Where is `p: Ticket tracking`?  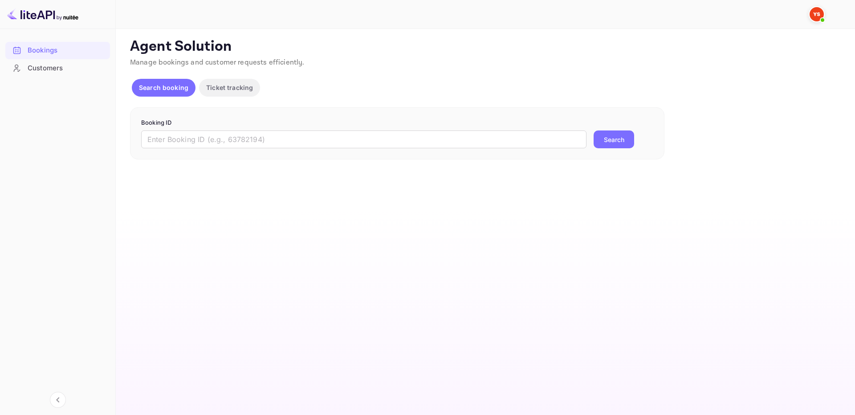
p: Ticket tracking is located at coordinates (229, 87).